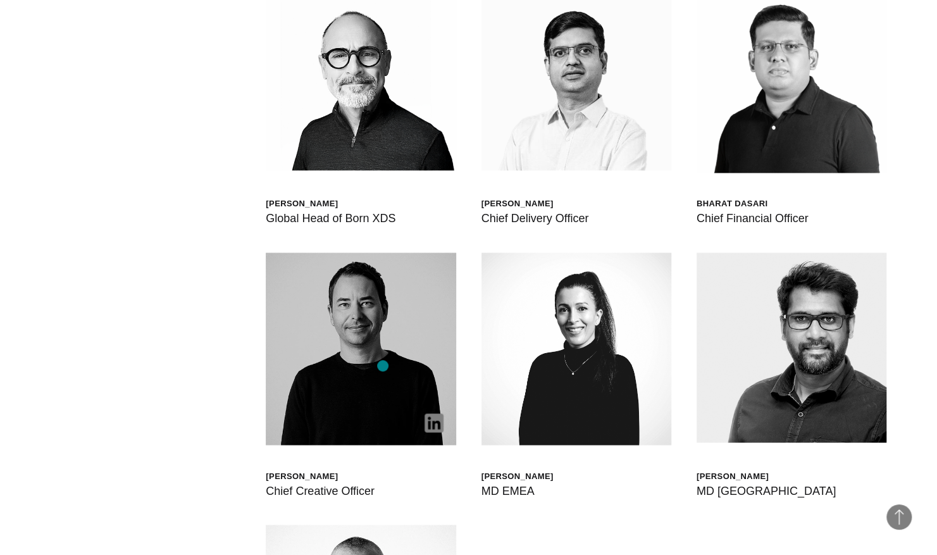 The width and height of the screenshot is (937, 555). What do you see at coordinates (360, 348) in the screenshot?
I see `img: Mark Allardice` at bounding box center [360, 348].